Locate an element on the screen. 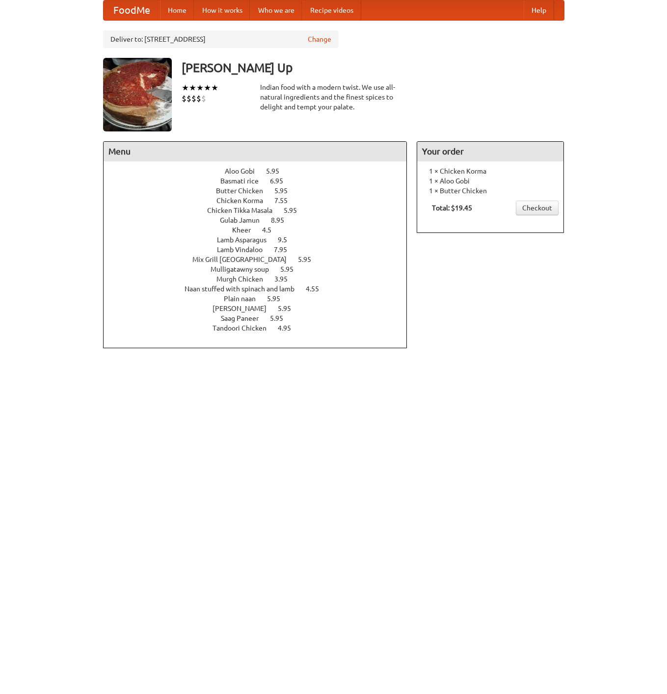  span: 4.55 is located at coordinates (317, 289).